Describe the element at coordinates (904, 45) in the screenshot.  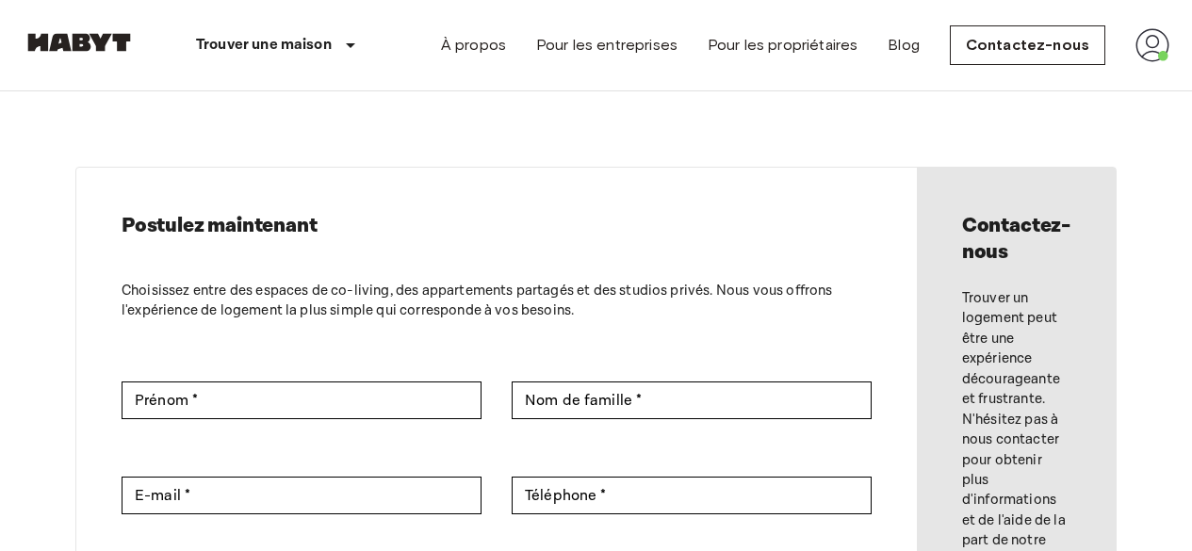
I see `a: Blog` at that location.